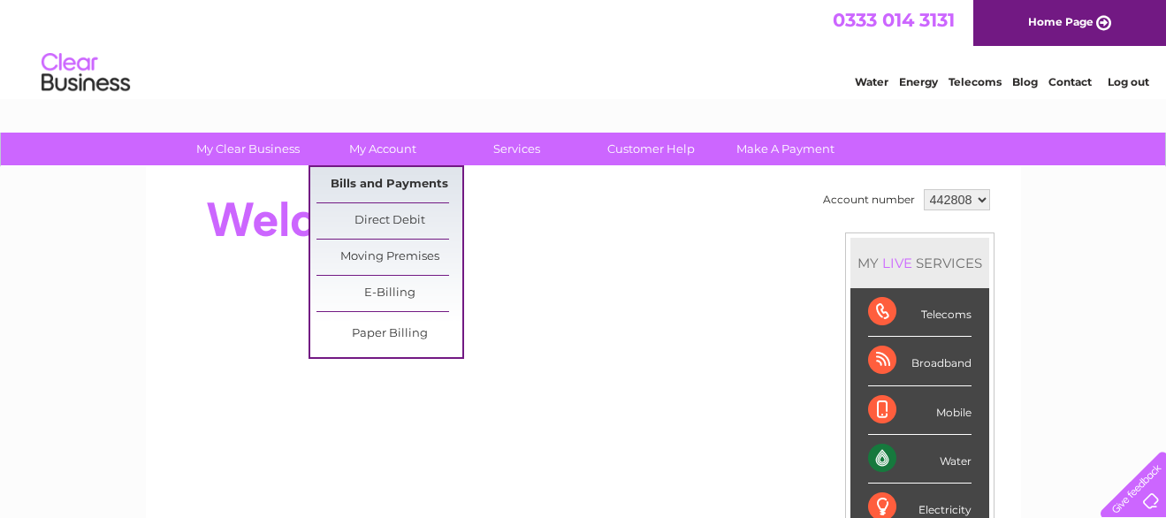 This screenshot has height=518, width=1166. I want to click on div: Telecoms, so click(920, 312).